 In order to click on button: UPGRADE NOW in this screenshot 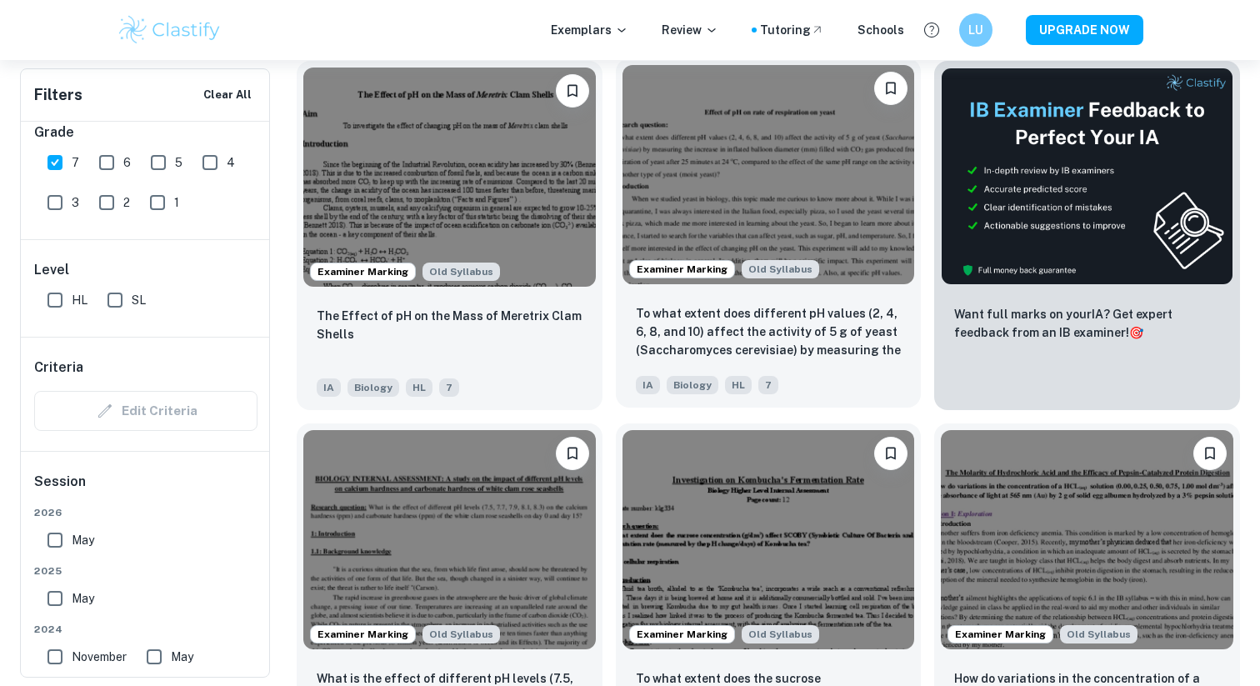, I will do `click(1085, 30)`.